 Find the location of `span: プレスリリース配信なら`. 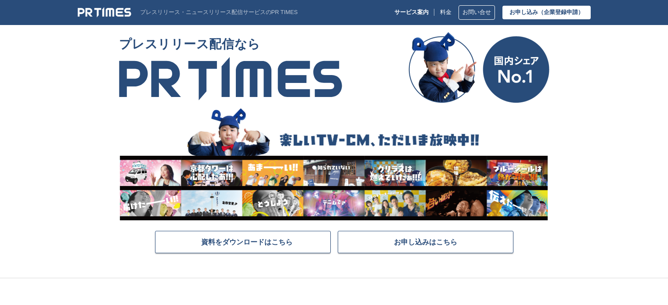

span: プレスリリース配信なら is located at coordinates (231, 44).